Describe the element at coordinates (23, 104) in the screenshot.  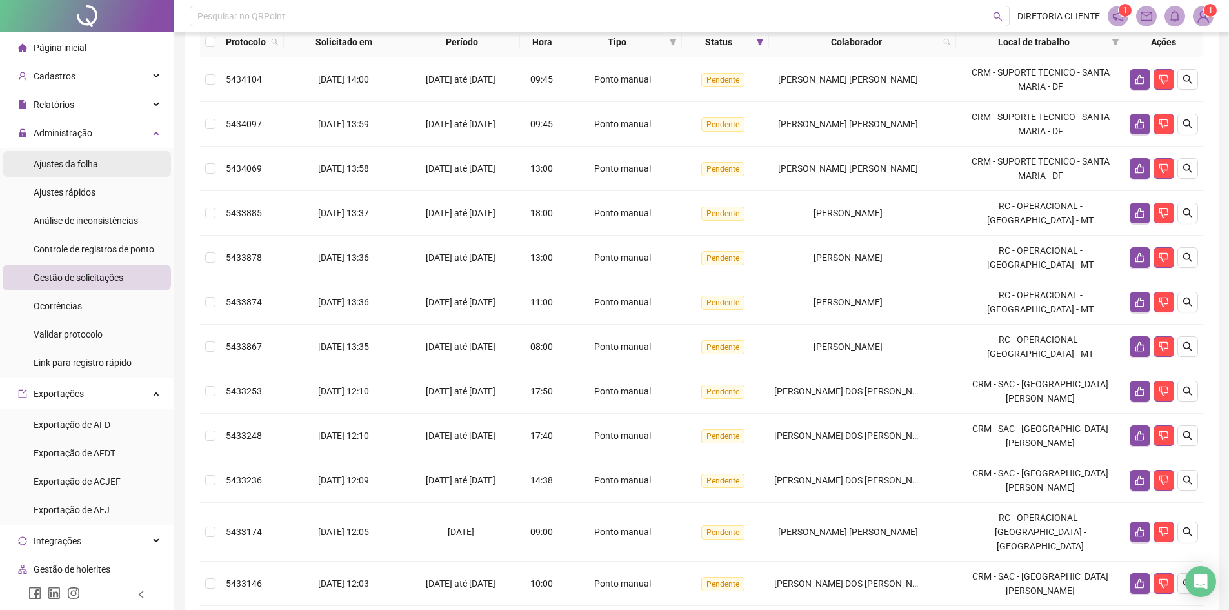
I see `span: file` at that location.